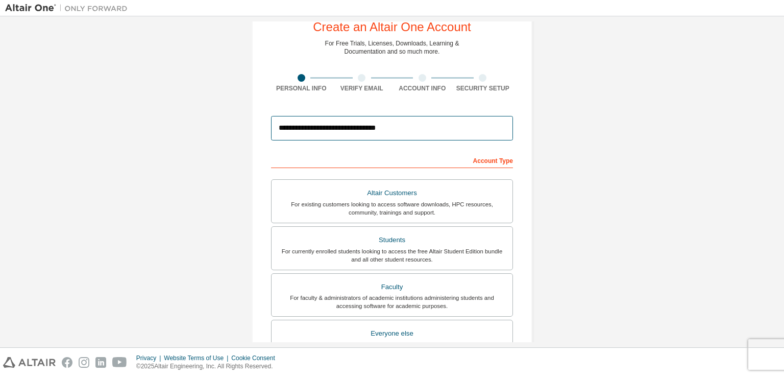 This screenshot has height=377, width=784. I want to click on div: For Free Trials, Licenses, Downloads, Learning & Documentation and so much more., so click(392, 47).